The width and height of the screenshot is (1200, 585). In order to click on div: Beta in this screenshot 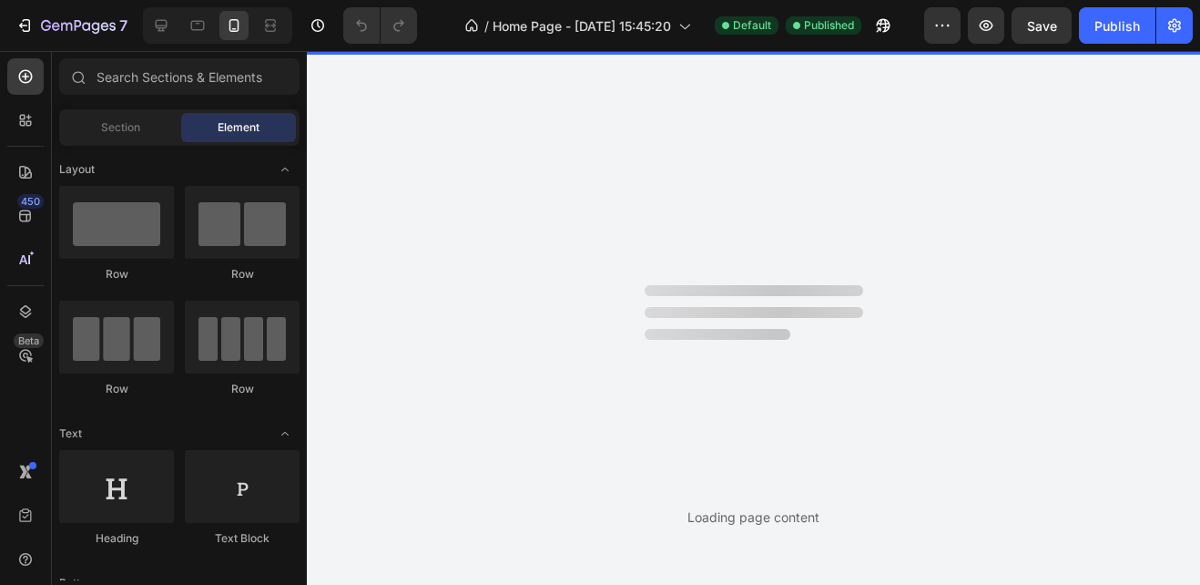, I will do `click(28, 341)`.